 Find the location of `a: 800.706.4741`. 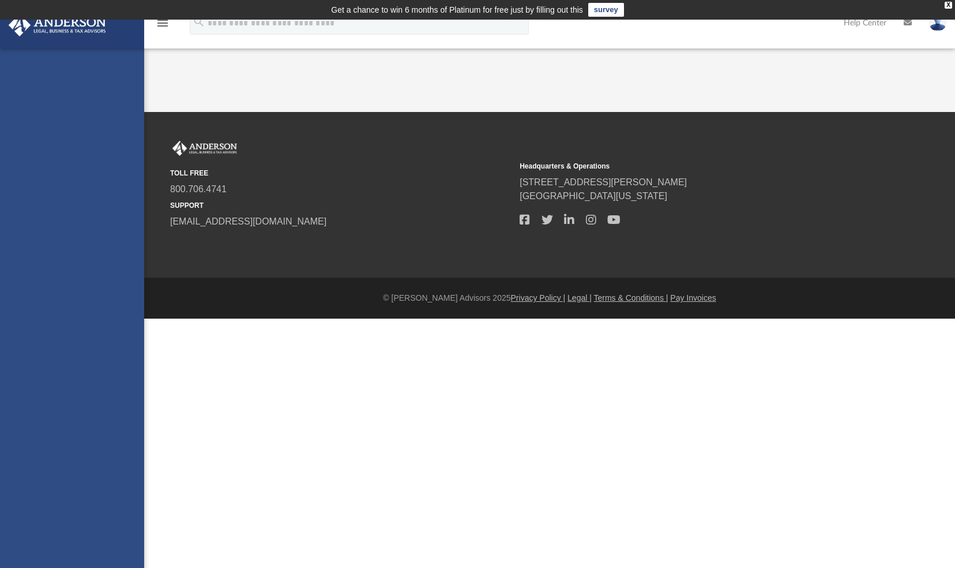

a: 800.706.4741 is located at coordinates (198, 189).